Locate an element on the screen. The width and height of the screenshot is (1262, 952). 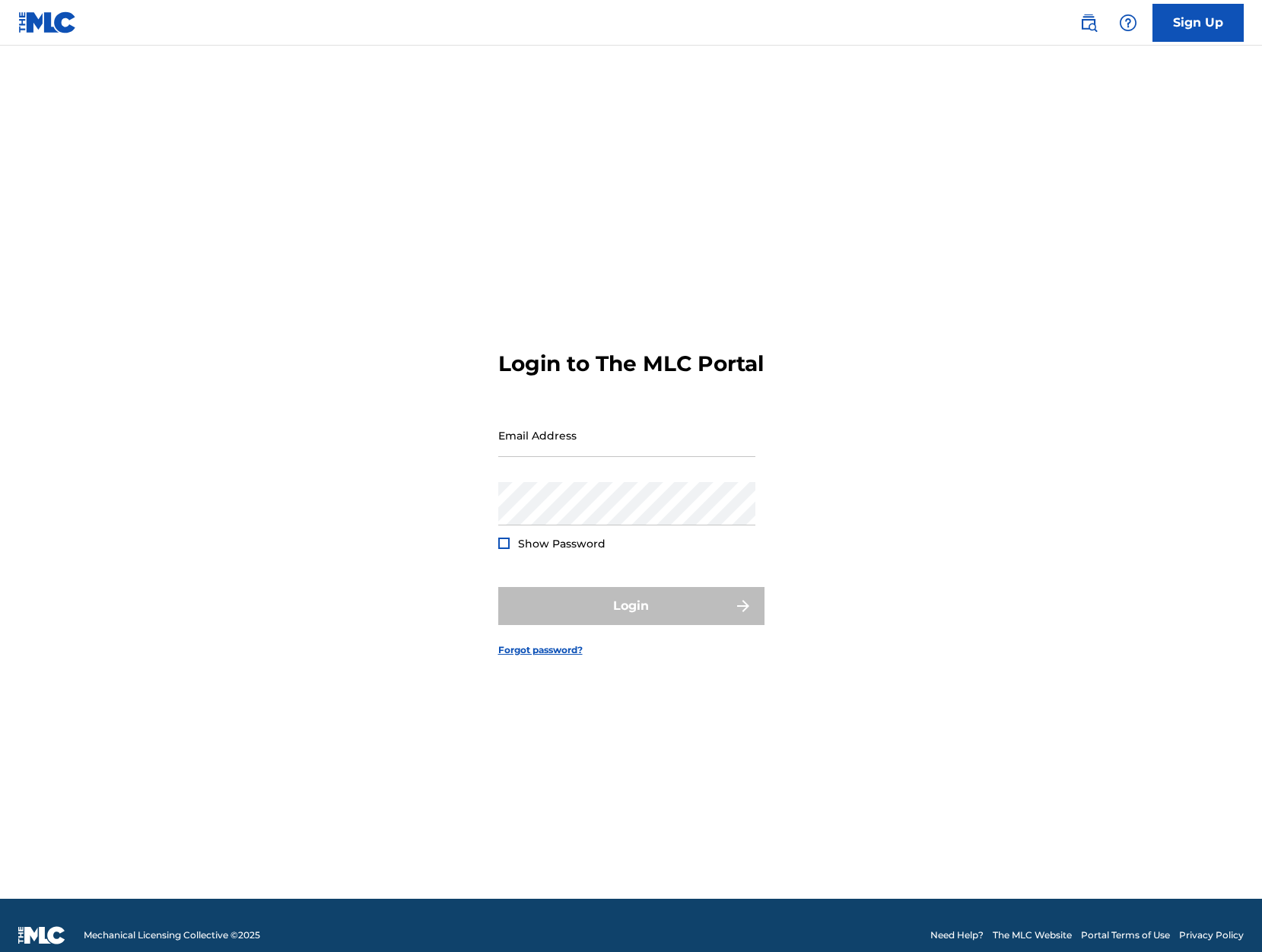
span: Mechanical Licensing Collective © 2025 is located at coordinates (172, 935).